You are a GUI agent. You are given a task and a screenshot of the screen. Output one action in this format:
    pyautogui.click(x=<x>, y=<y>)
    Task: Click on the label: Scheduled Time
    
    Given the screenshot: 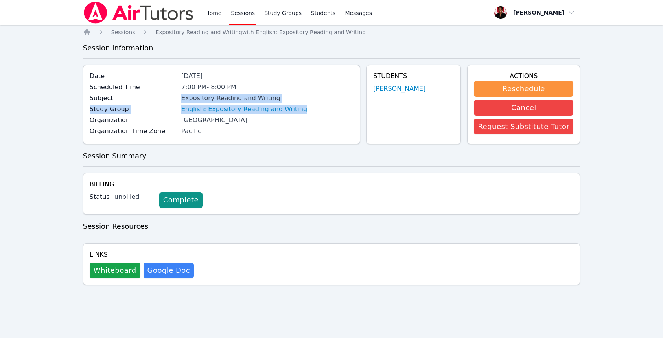 What is the action you would take?
    pyautogui.click(x=133, y=87)
    